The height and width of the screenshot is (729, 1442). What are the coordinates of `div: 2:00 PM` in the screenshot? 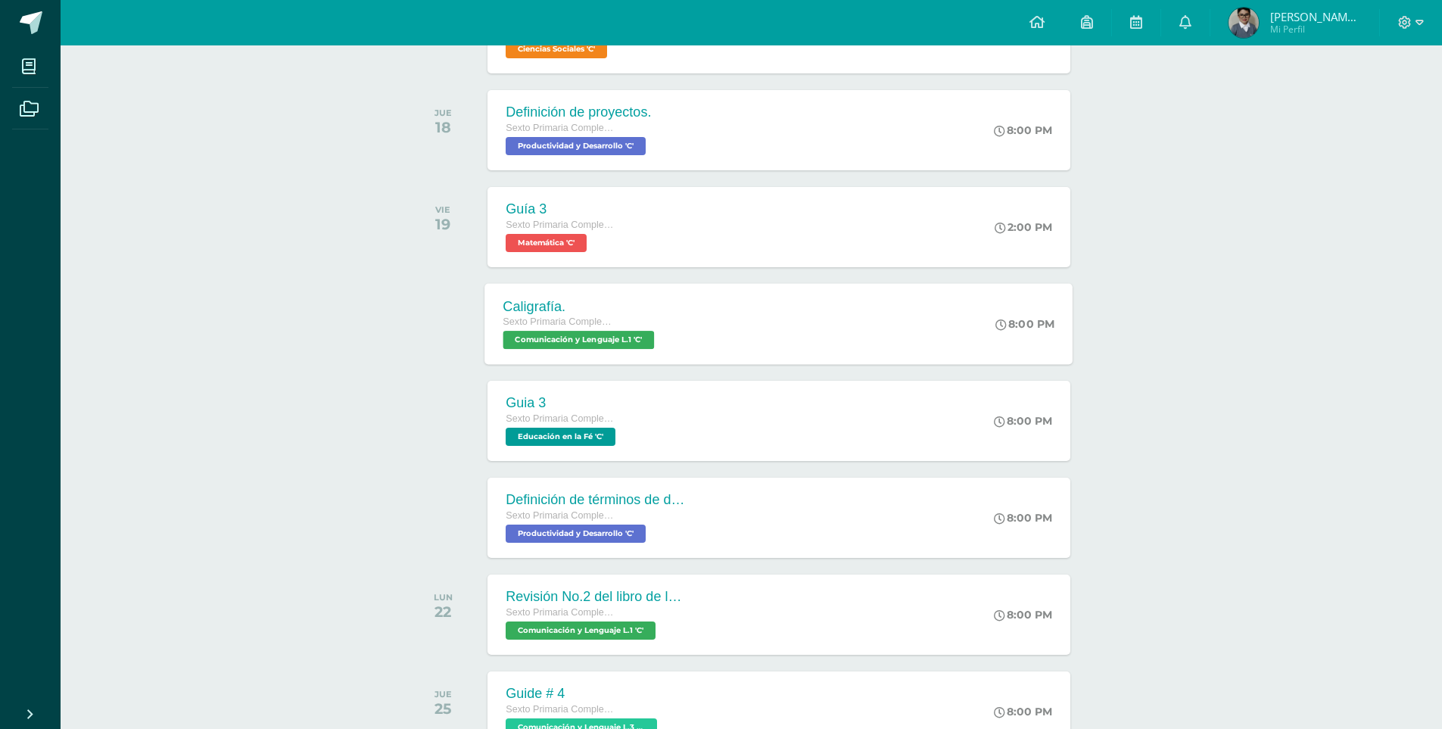 It's located at (1023, 227).